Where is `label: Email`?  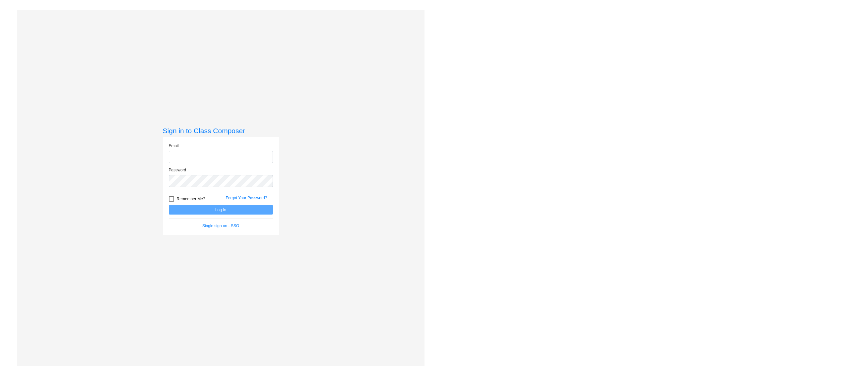
label: Email is located at coordinates (174, 146).